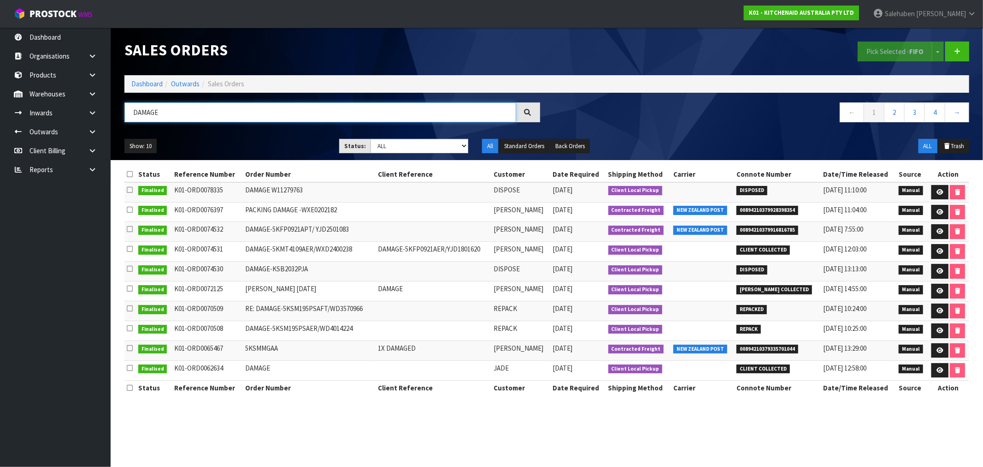  Describe the element at coordinates (208, 251) in the screenshot. I see `td: K01-ORD0074531` at that location.